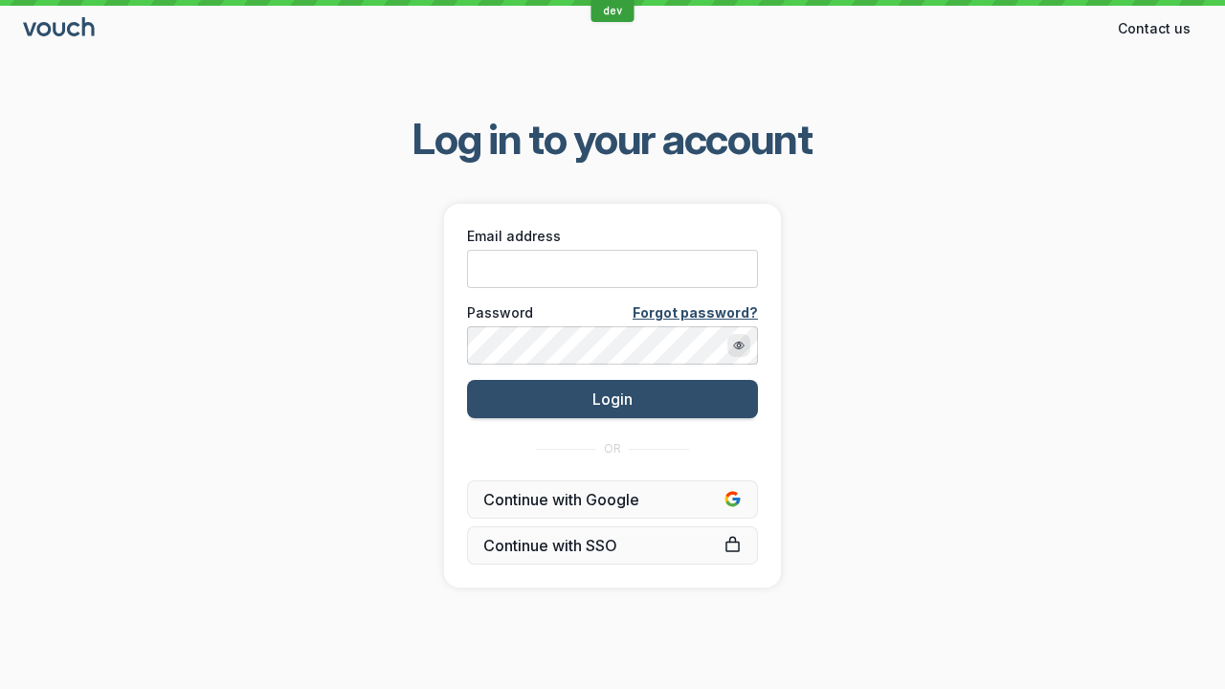 This screenshot has width=1225, height=689. Describe the element at coordinates (739, 345) in the screenshot. I see `button: Show password` at that location.